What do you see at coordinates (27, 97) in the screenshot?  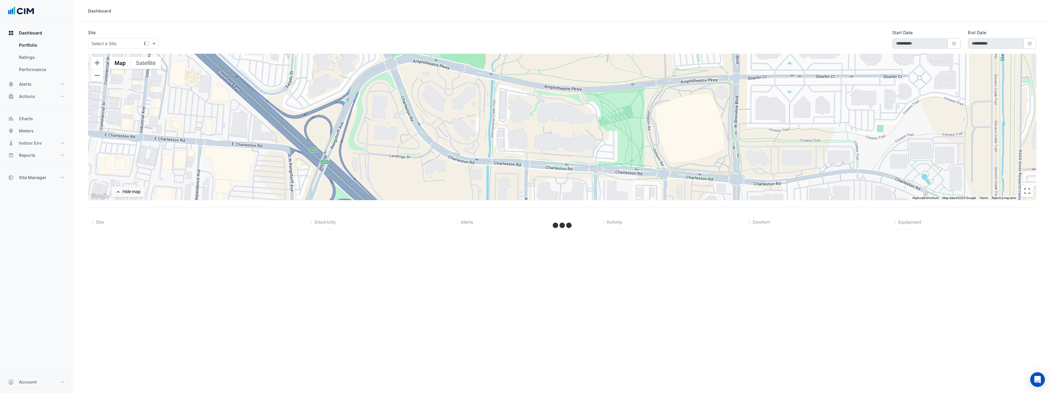 I see `span: Actions` at bounding box center [27, 97].